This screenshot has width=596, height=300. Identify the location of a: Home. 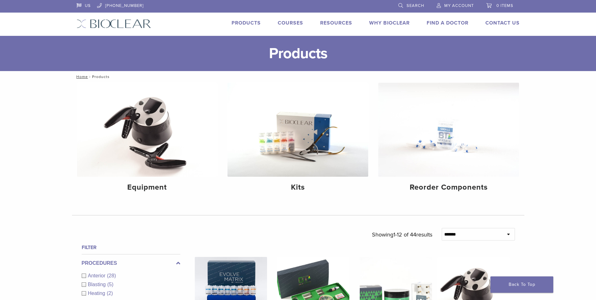
(81, 77).